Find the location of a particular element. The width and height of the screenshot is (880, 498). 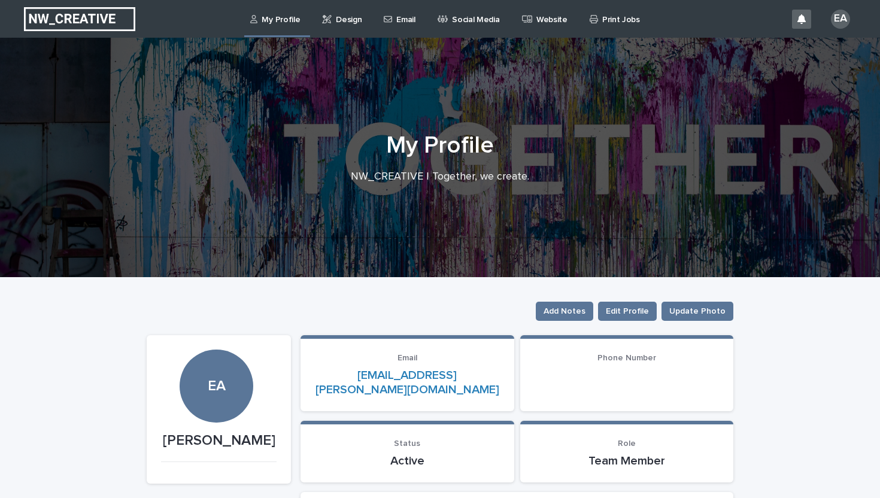

p: NW_CREATIVE | Together, we create. is located at coordinates (440, 177).